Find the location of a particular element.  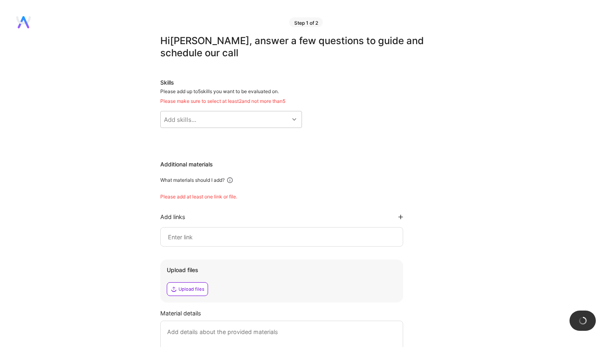

div: What materials should I add? is located at coordinates (192, 180).